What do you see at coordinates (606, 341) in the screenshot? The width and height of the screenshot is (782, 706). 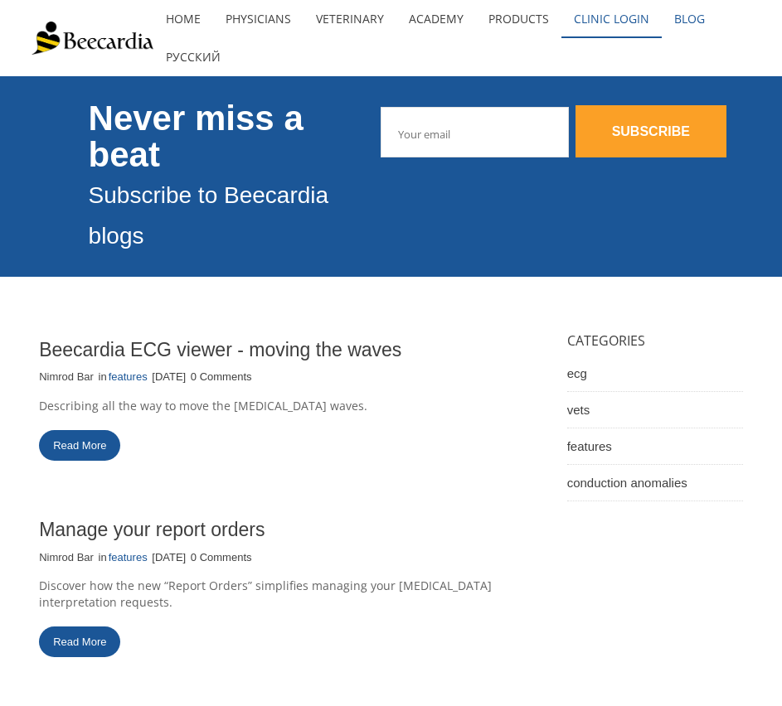 I see `span: CATEGORIES` at bounding box center [606, 341].